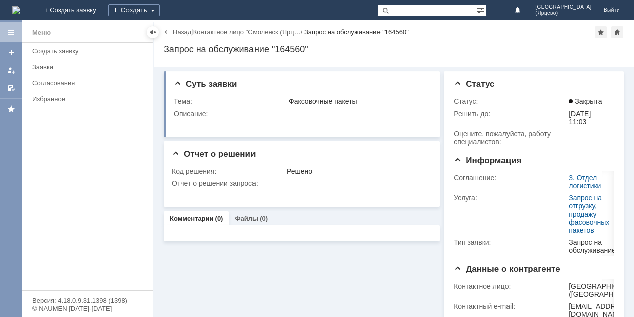  What do you see at coordinates (89, 67) in the screenshot?
I see `a: Заявки` at bounding box center [89, 67].